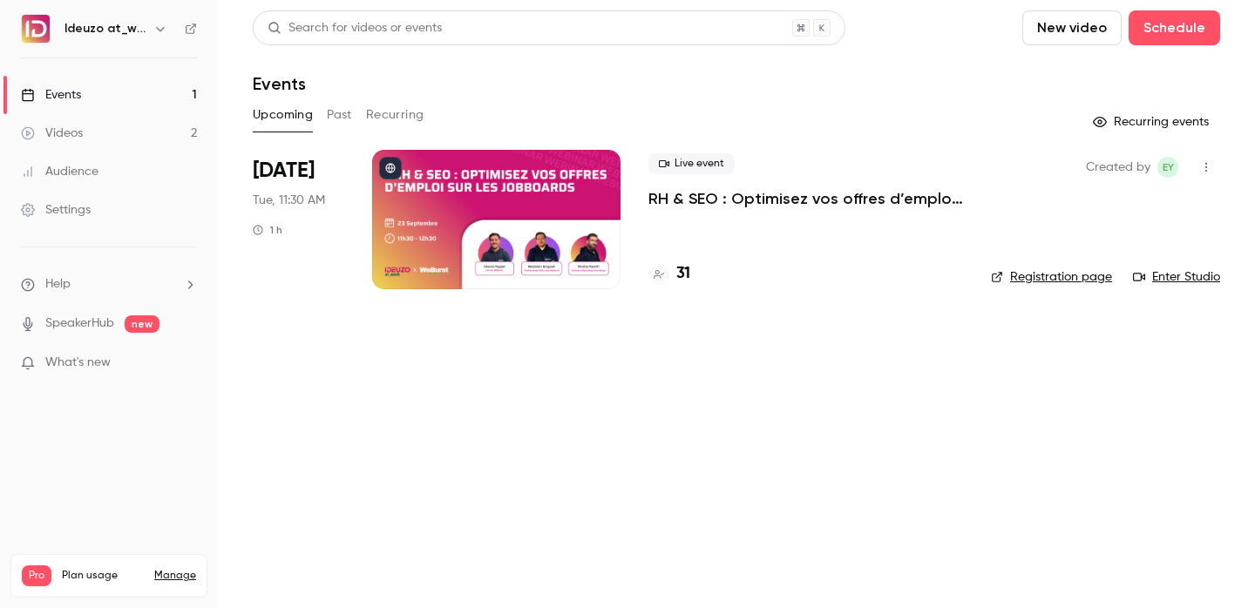 The width and height of the screenshot is (1255, 608). Describe the element at coordinates (78, 362) in the screenshot. I see `span: What's new` at that location.